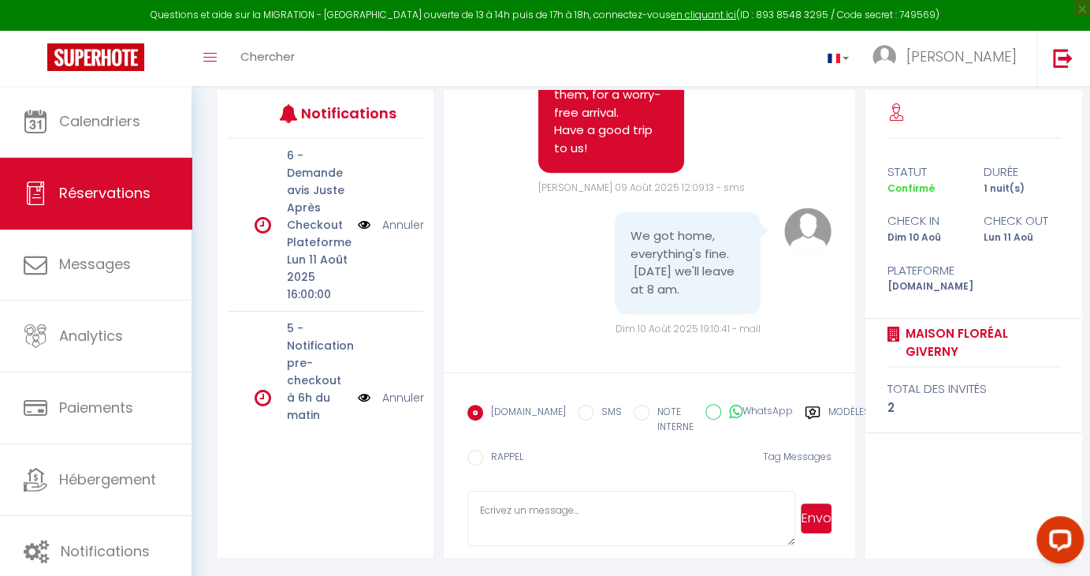 The width and height of the screenshot is (1090, 576). Describe the element at coordinates (1022, 188) in the screenshot. I see `div: 1 nuit(s)` at that location.